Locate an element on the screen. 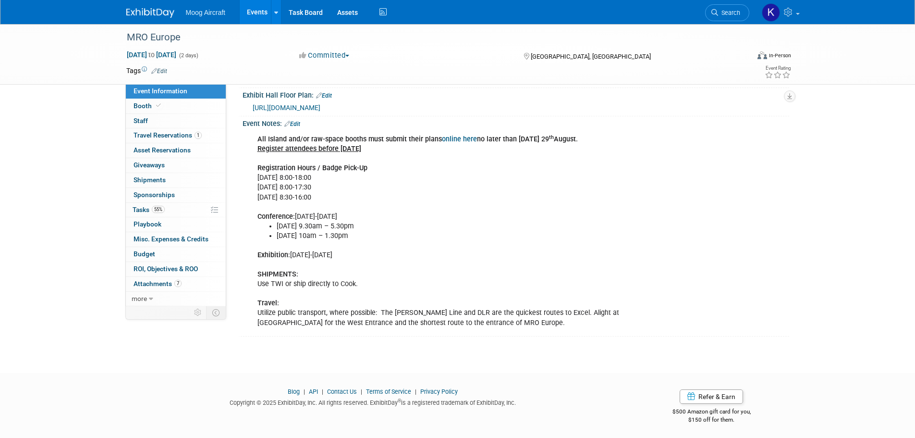 This screenshot has height=438, width=915. a: Asset Reservations is located at coordinates (176, 150).